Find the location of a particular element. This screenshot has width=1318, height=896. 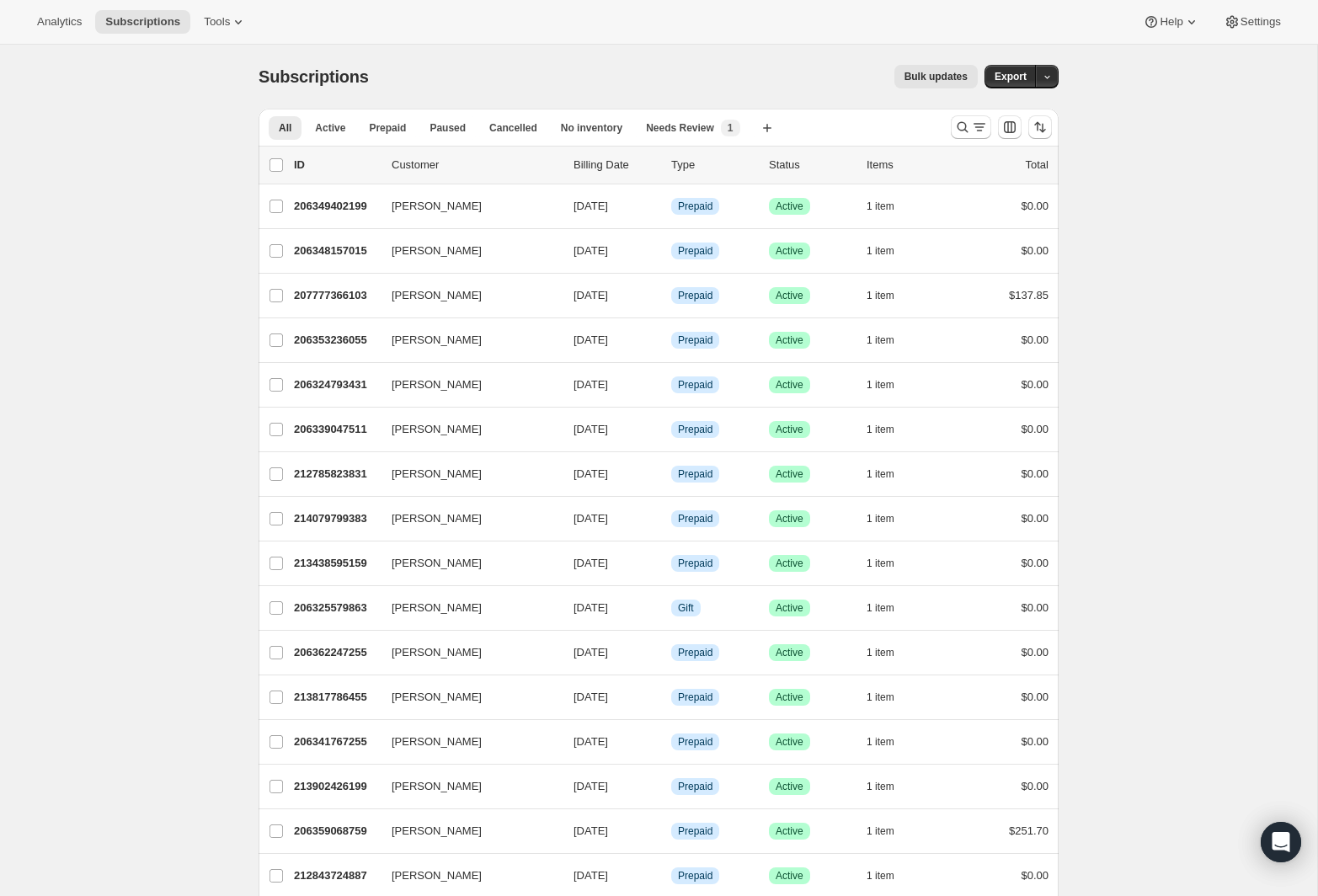

p: 206341767255 is located at coordinates (336, 742).